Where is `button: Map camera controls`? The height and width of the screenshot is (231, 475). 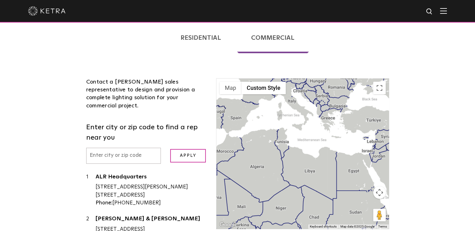 button: Map camera controls is located at coordinates (380, 192).